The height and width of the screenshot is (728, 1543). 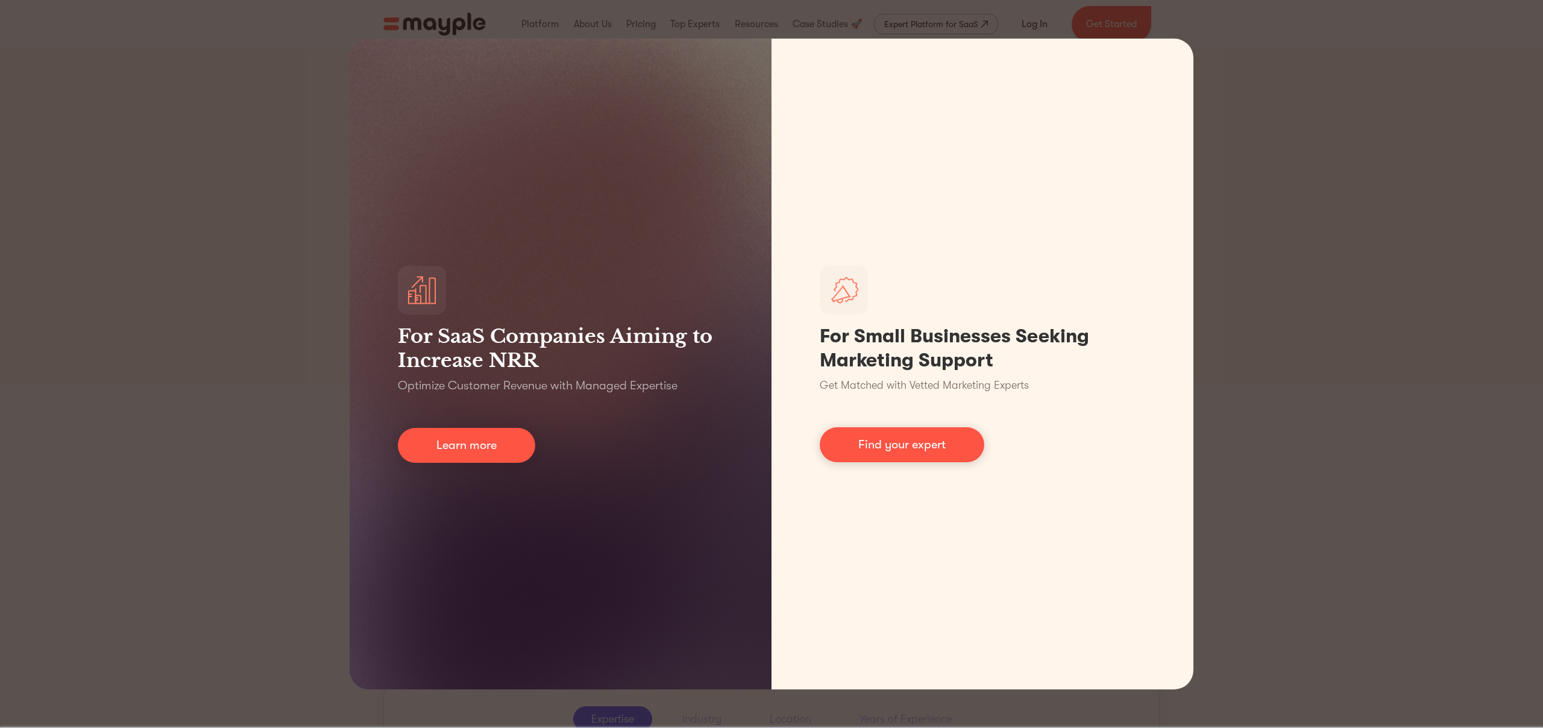 I want to click on h1: For Small Businesses Seeking Marketing Support, so click(x=982, y=348).